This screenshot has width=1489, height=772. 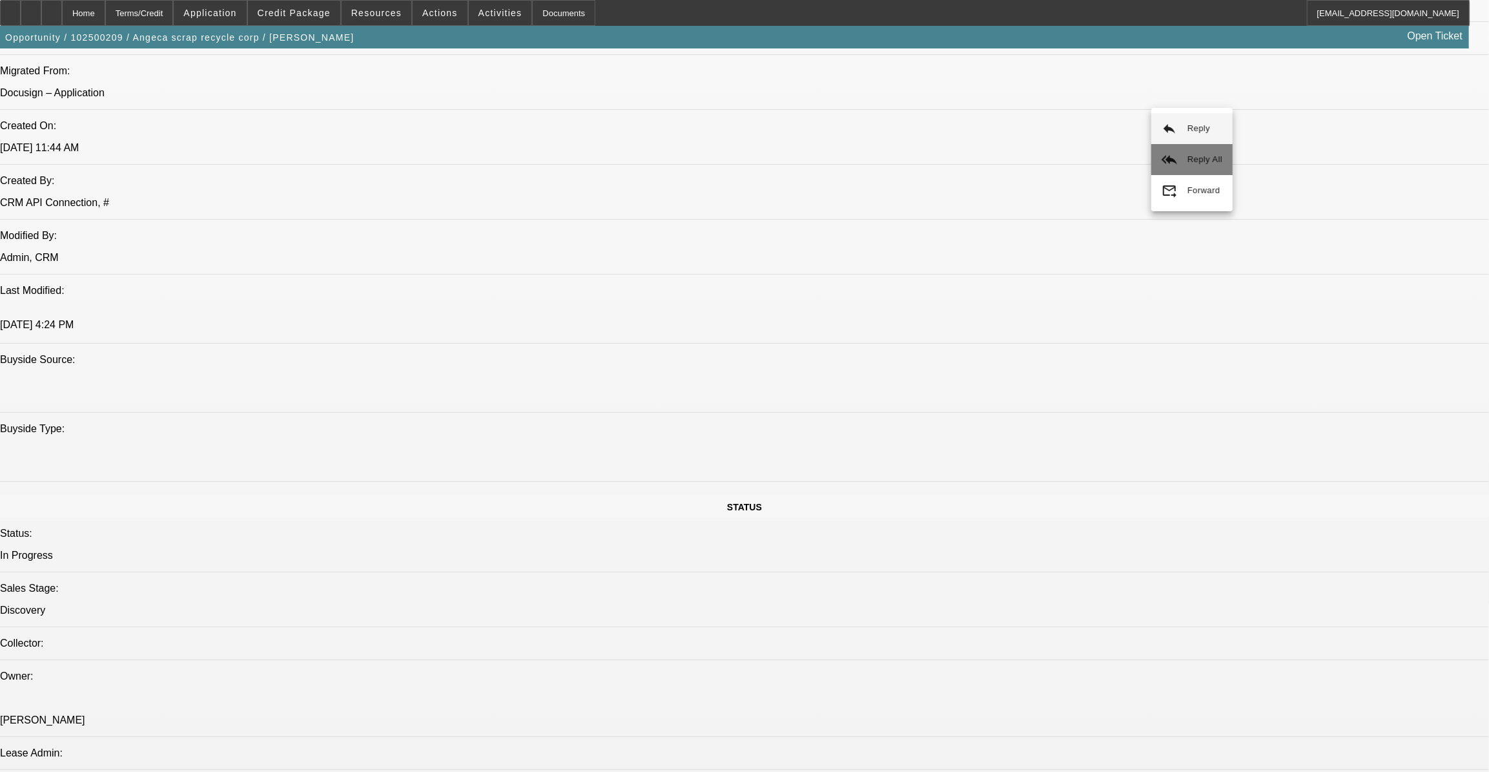 I want to click on mat-icon: reply, so click(x=1170, y=129).